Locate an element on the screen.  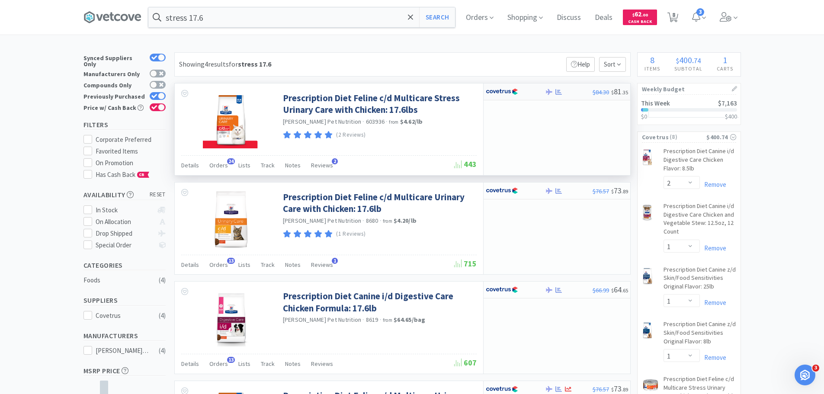
span: CB is located at coordinates (142, 175).